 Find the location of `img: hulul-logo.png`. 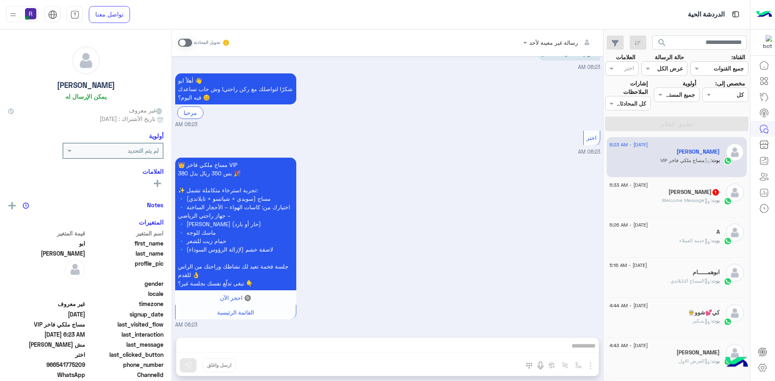

img: hulul-logo.png is located at coordinates (736, 363).